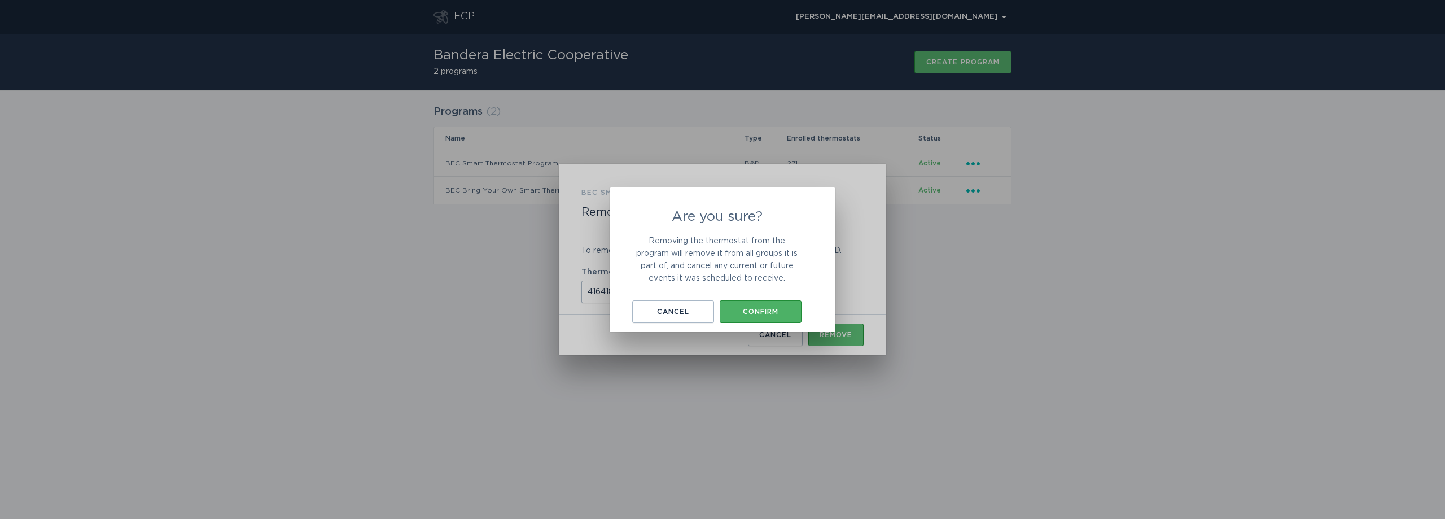 The width and height of the screenshot is (1445, 519). I want to click on button: Confirm, so click(760, 312).